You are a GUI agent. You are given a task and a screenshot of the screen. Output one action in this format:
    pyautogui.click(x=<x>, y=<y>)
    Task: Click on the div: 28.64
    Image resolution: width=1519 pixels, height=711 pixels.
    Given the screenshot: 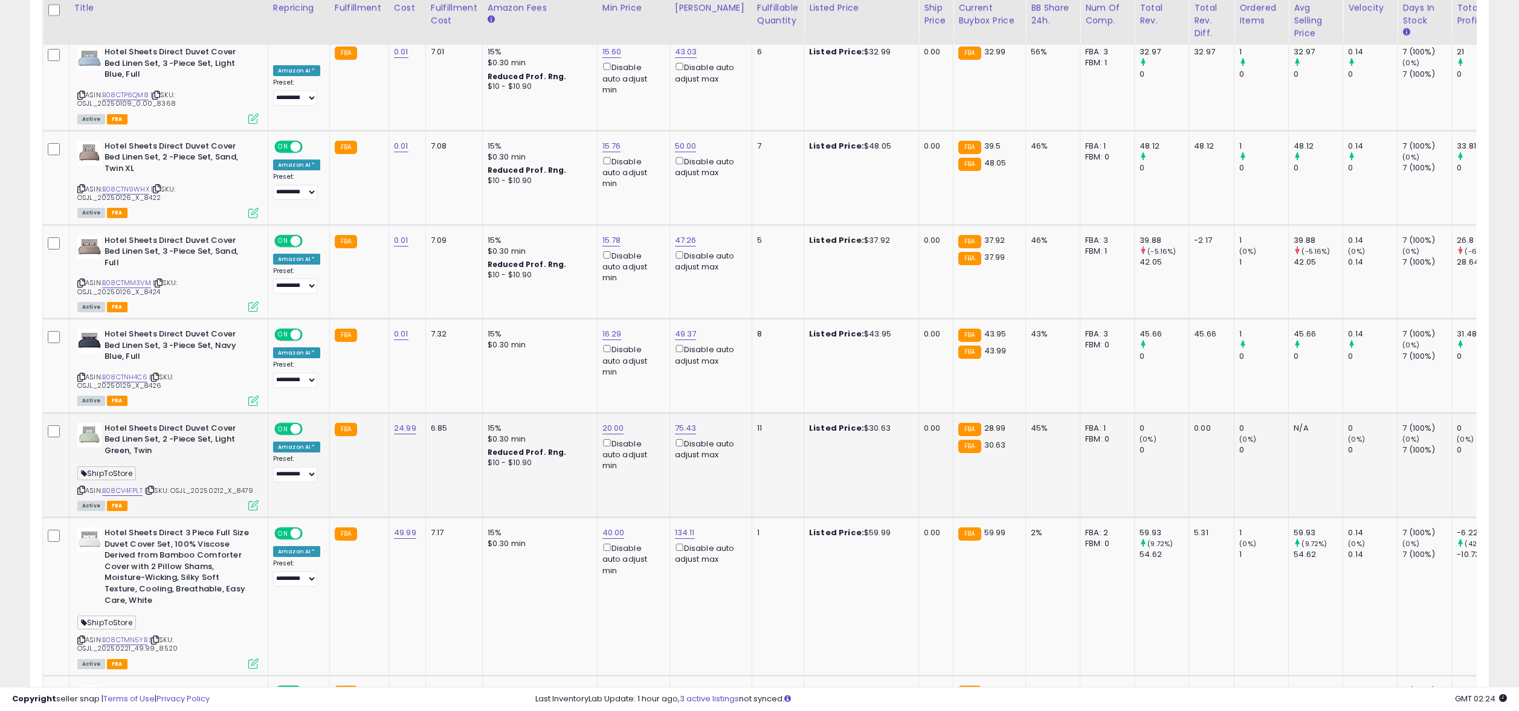 What is the action you would take?
    pyautogui.click(x=1481, y=262)
    